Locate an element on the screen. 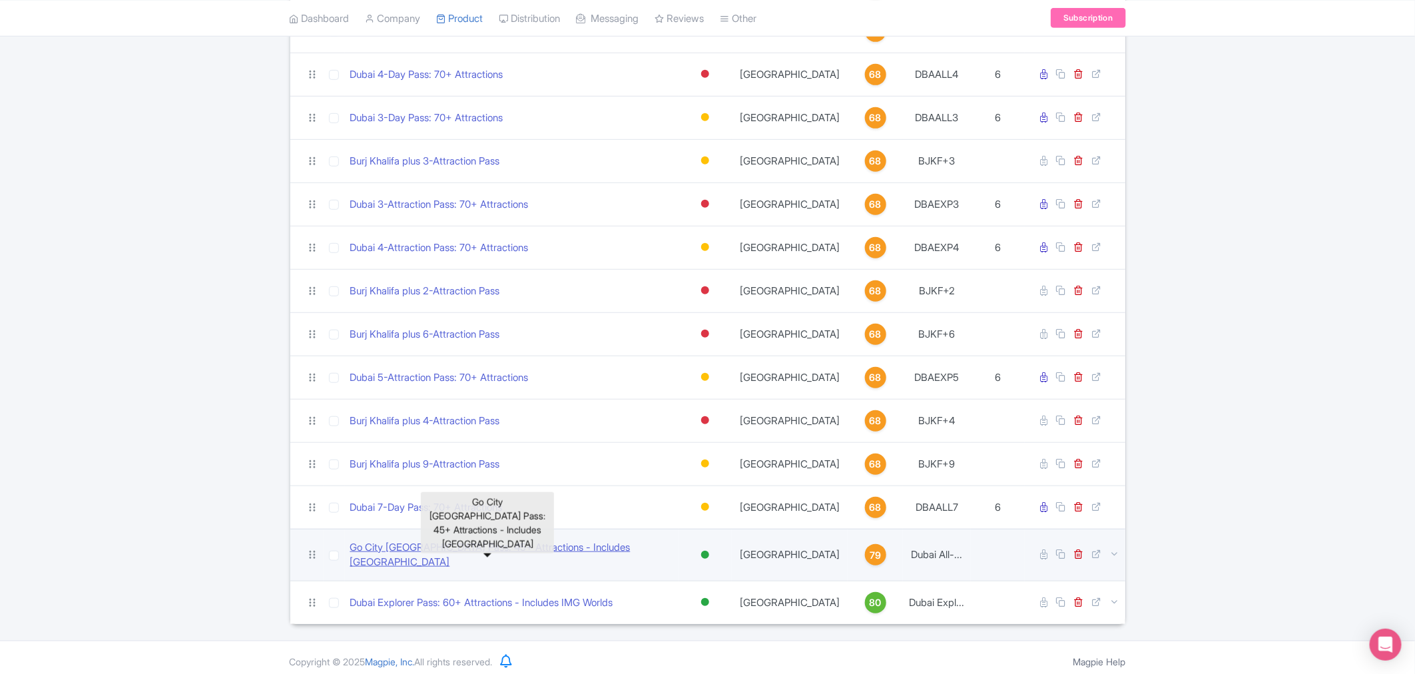  a: Magpie Help is located at coordinates (1099, 661).